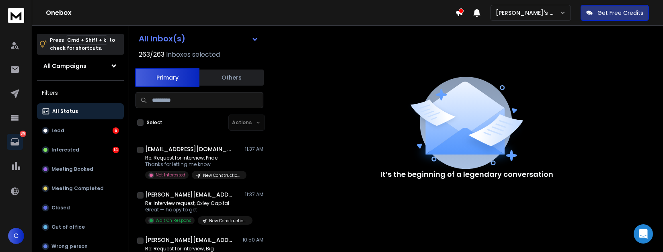 This screenshot has height=252, width=663. I want to click on span: 263 / 263, so click(152, 55).